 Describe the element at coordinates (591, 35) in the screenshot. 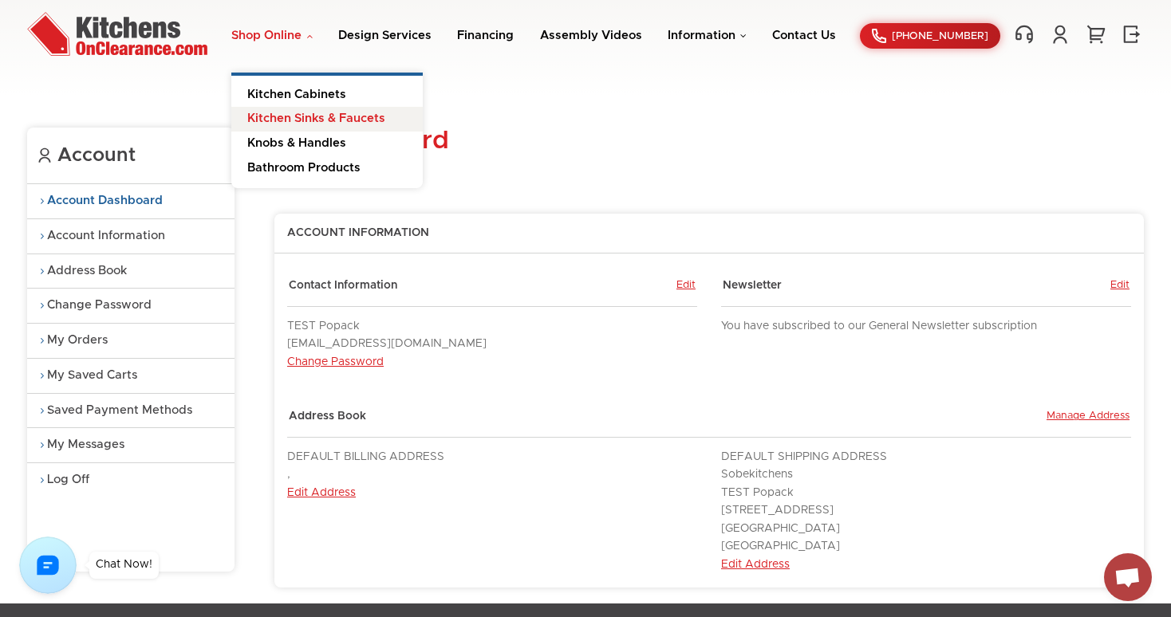

I see `a: Assembly Videos` at that location.